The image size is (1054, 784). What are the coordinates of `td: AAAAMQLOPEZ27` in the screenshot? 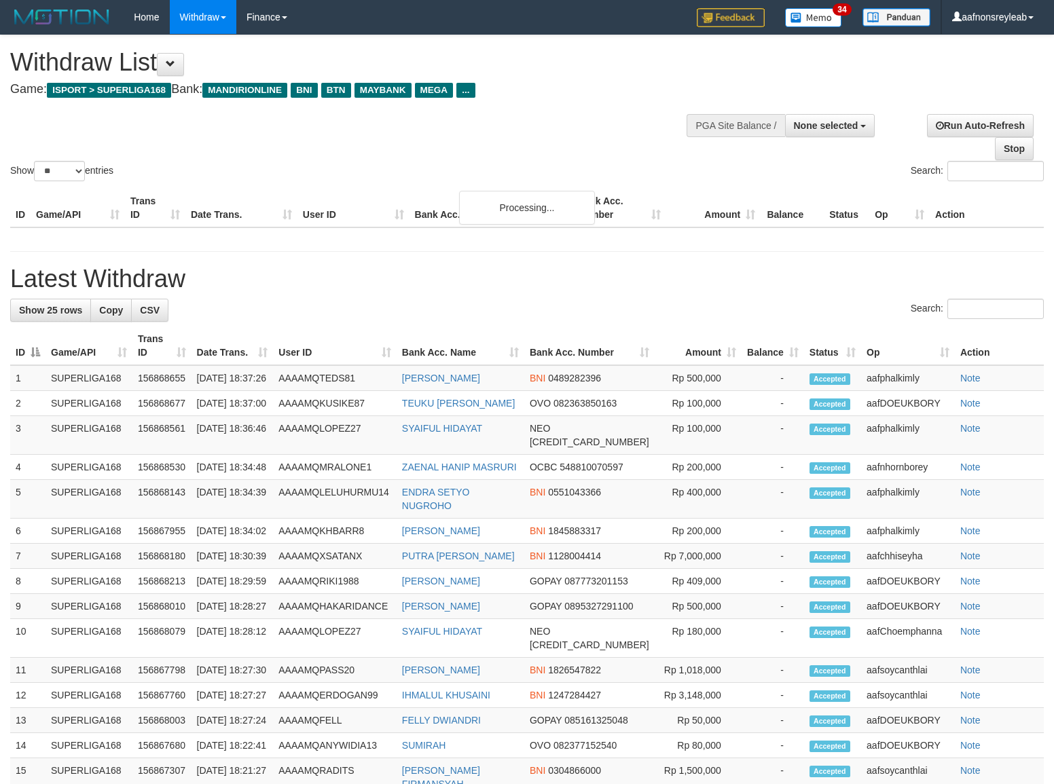 It's located at (335, 638).